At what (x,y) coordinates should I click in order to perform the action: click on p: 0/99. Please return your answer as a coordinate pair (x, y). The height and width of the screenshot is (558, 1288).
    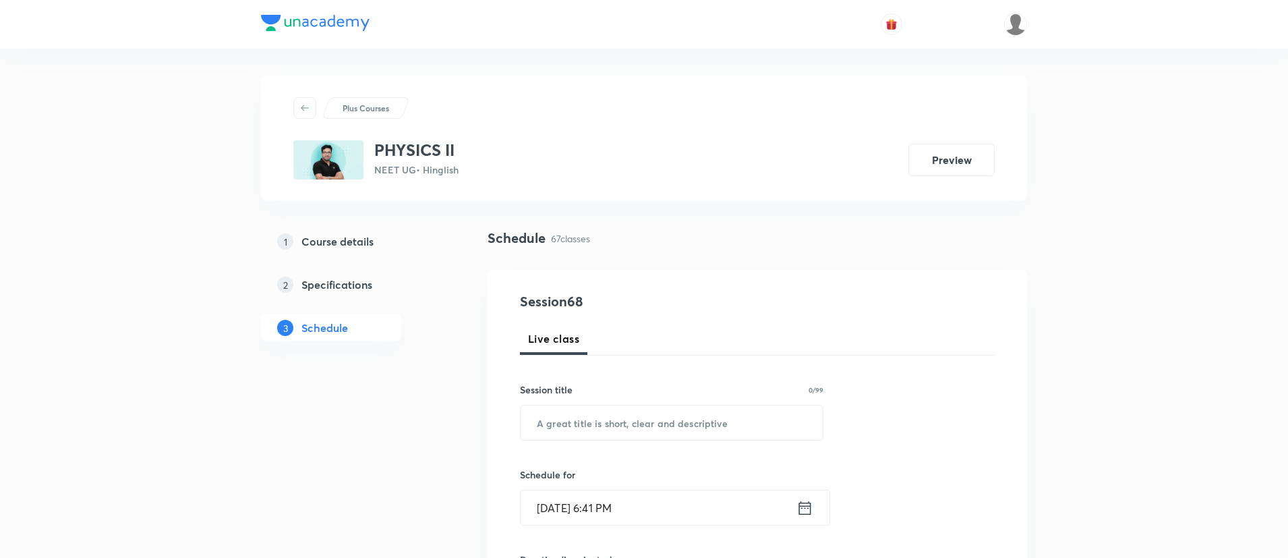
    Looking at the image, I should click on (816, 390).